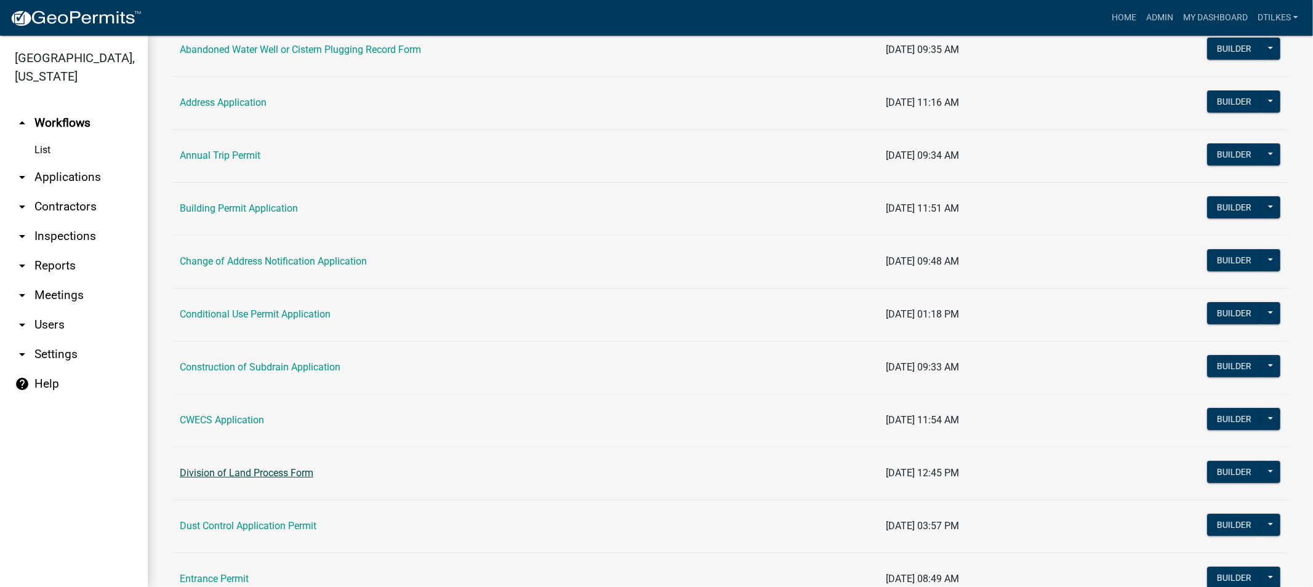  I want to click on a: Division of Land Process Form, so click(246, 473).